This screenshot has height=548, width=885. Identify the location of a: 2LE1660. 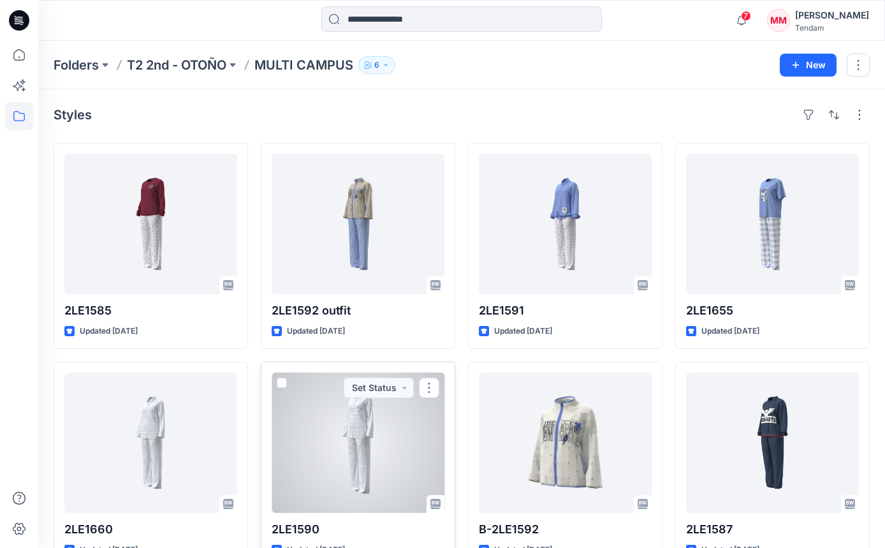
(150, 442).